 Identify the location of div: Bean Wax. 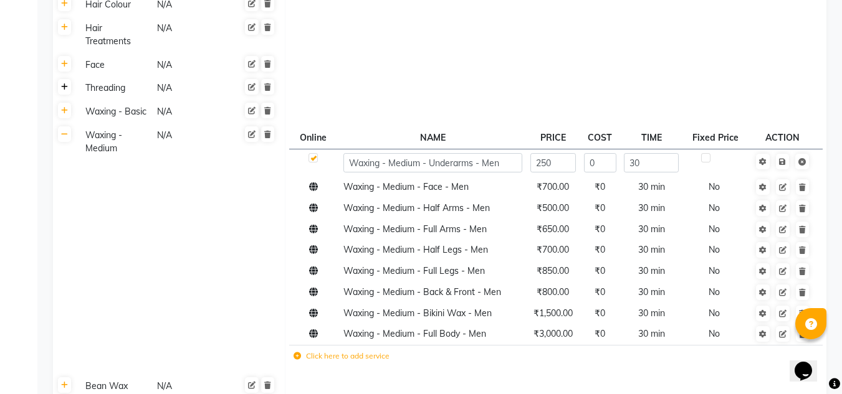
(115, 386).